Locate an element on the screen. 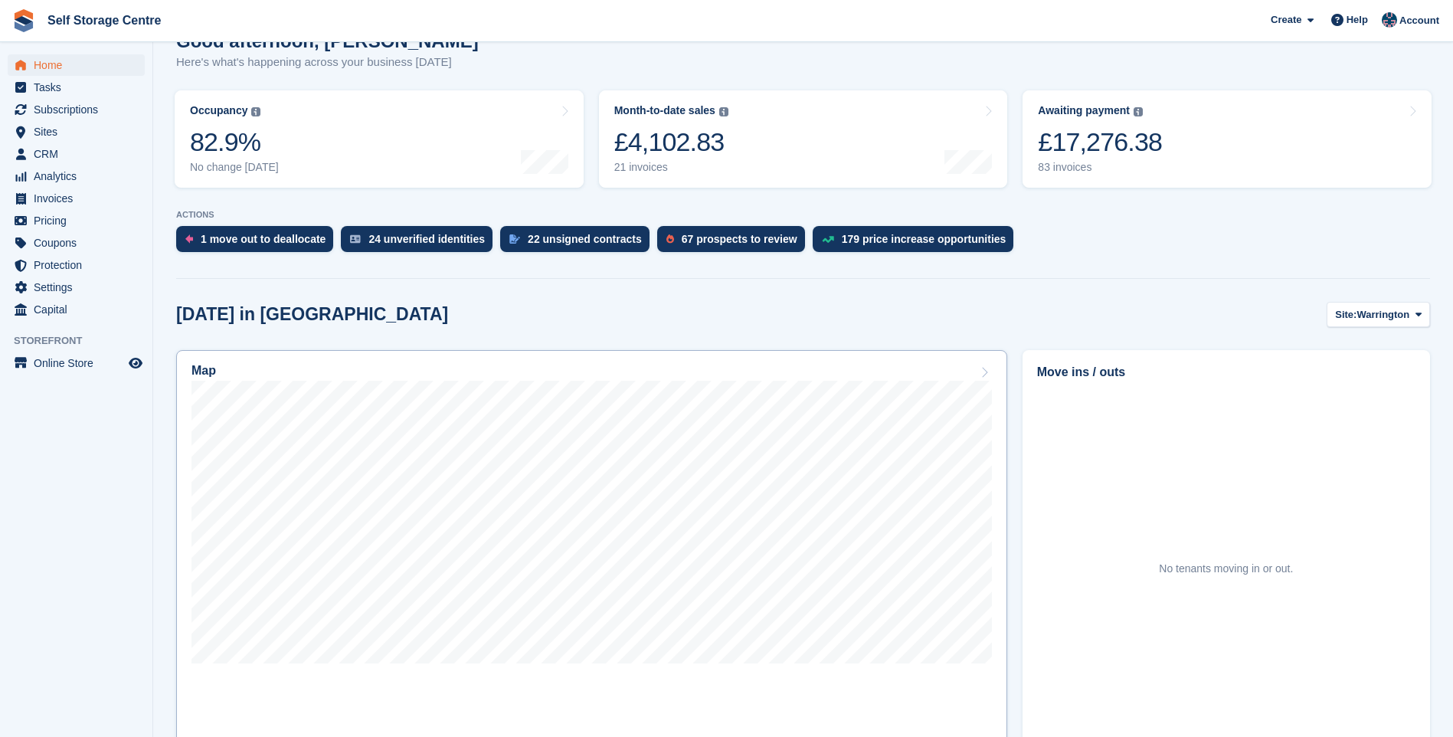  div: 24 unverified identities is located at coordinates (427, 239).